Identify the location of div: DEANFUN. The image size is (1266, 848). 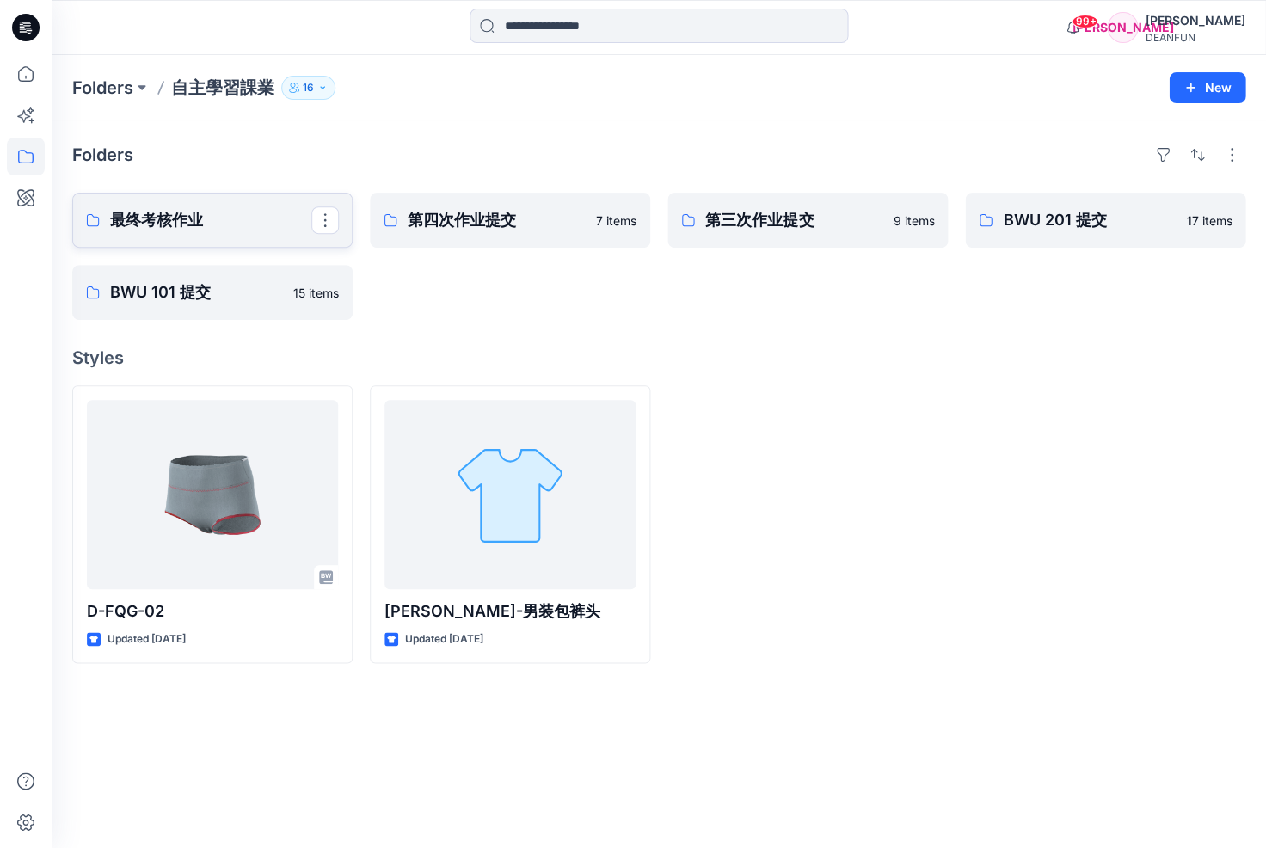
(1194, 37).